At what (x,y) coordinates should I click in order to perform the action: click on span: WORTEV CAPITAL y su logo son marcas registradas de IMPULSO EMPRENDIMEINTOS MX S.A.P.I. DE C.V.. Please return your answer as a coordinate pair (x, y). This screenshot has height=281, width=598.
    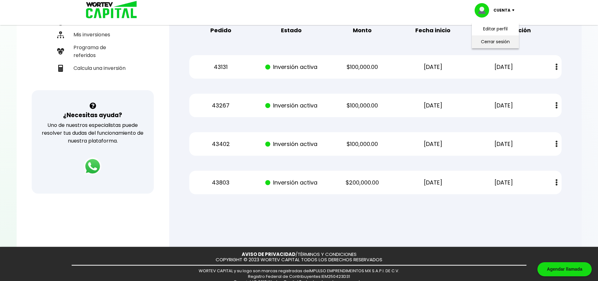
    Looking at the image, I should click on (299, 271).